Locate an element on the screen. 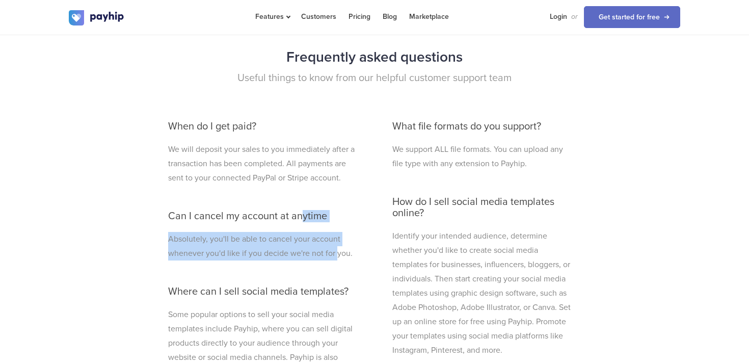 Image resolution: width=749 pixels, height=364 pixels. h2: Frequently asked questions is located at coordinates (374, 57).